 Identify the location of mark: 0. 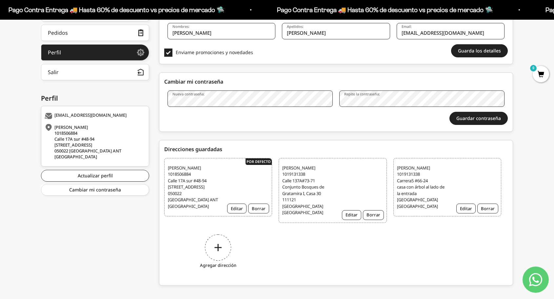
(534, 68).